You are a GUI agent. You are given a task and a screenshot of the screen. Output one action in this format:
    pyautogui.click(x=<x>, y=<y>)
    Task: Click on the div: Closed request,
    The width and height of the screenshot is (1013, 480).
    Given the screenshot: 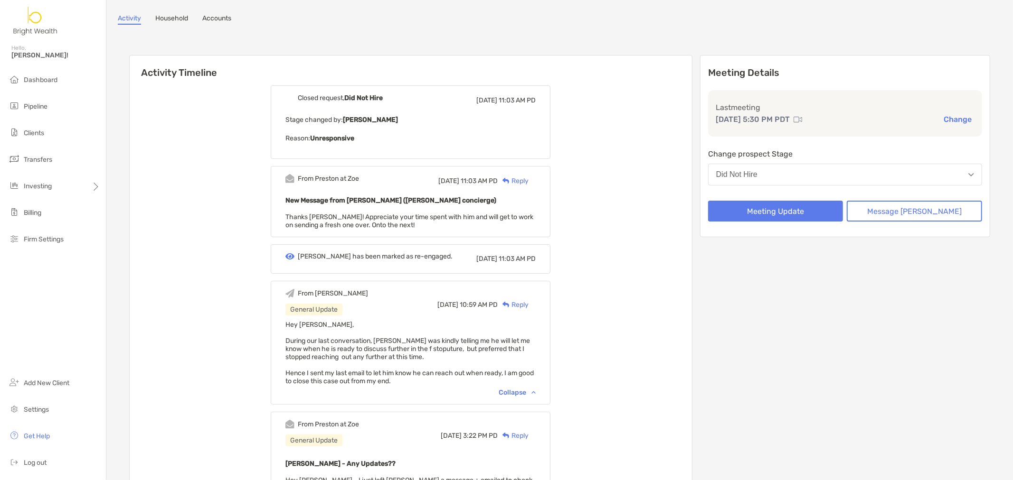 What is the action you would take?
    pyautogui.click(x=340, y=98)
    